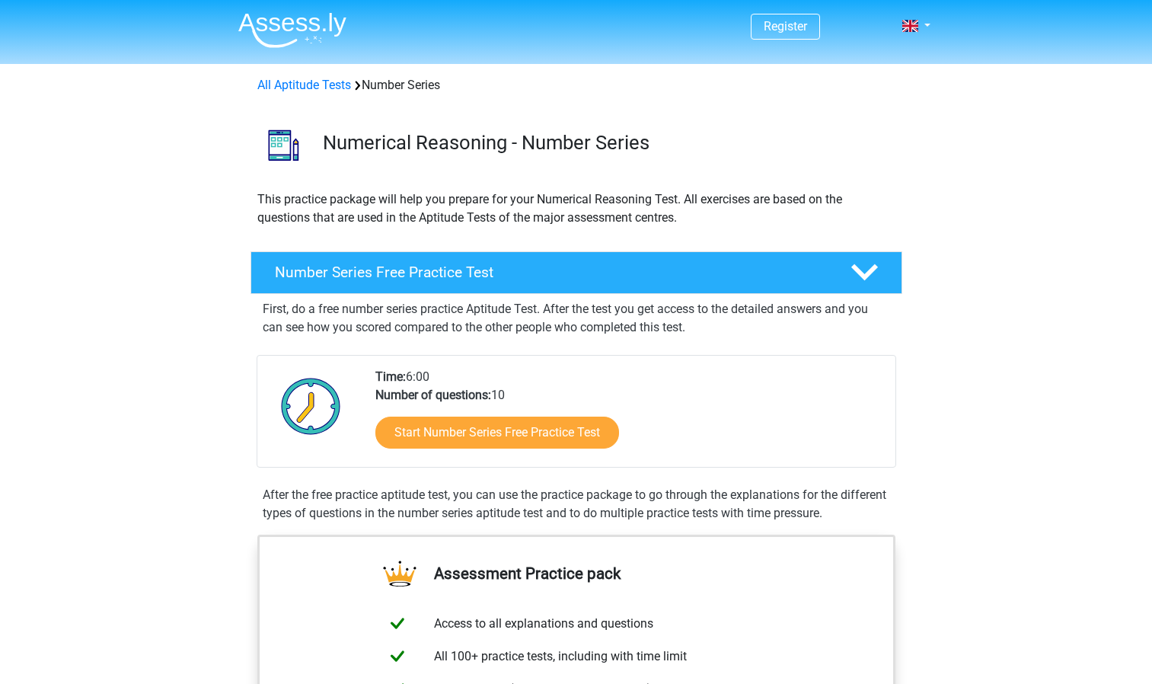  Describe the element at coordinates (576, 85) in the screenshot. I see `div: Number Series` at that location.